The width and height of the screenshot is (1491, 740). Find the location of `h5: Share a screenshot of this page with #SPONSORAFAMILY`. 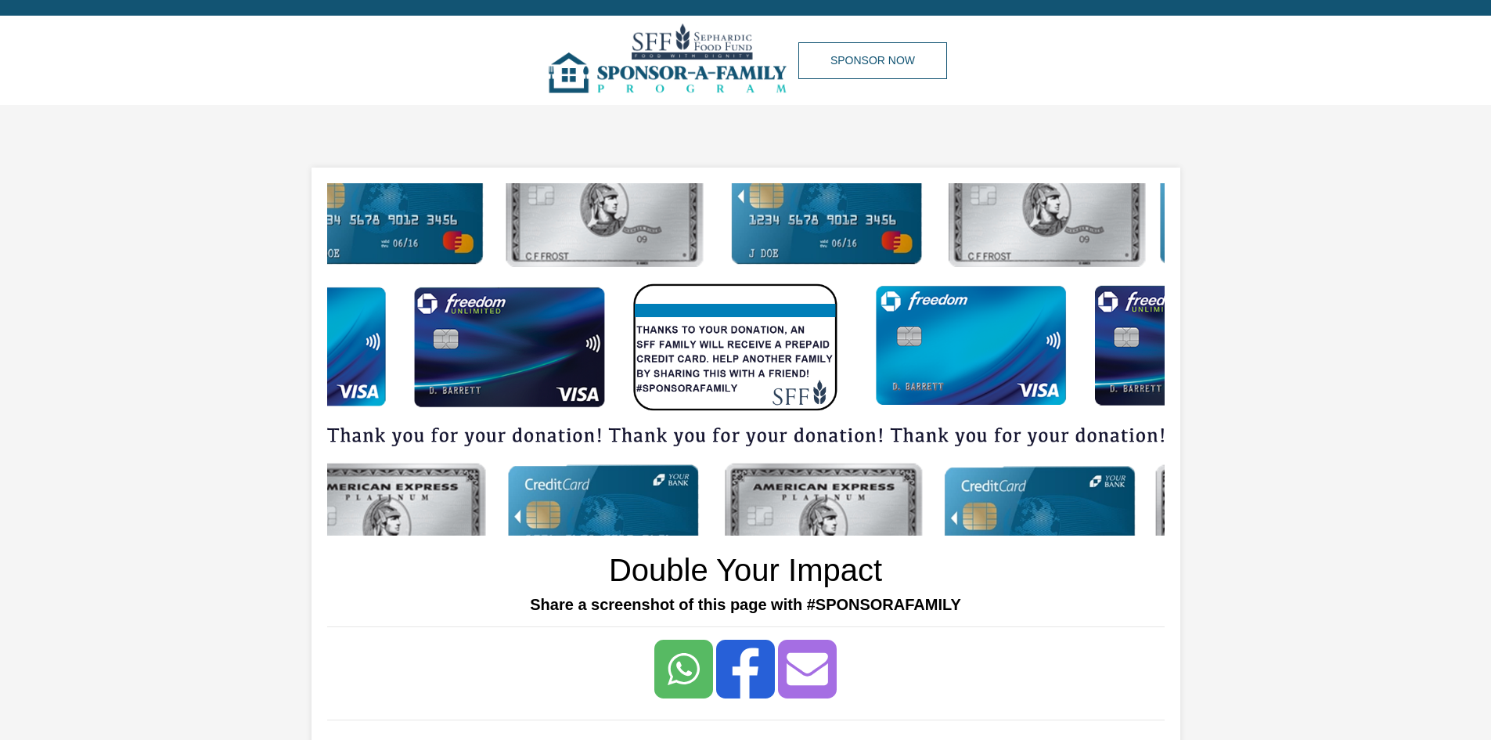

h5: Share a screenshot of this page with #SPONSORAFAMILY is located at coordinates (746, 604).